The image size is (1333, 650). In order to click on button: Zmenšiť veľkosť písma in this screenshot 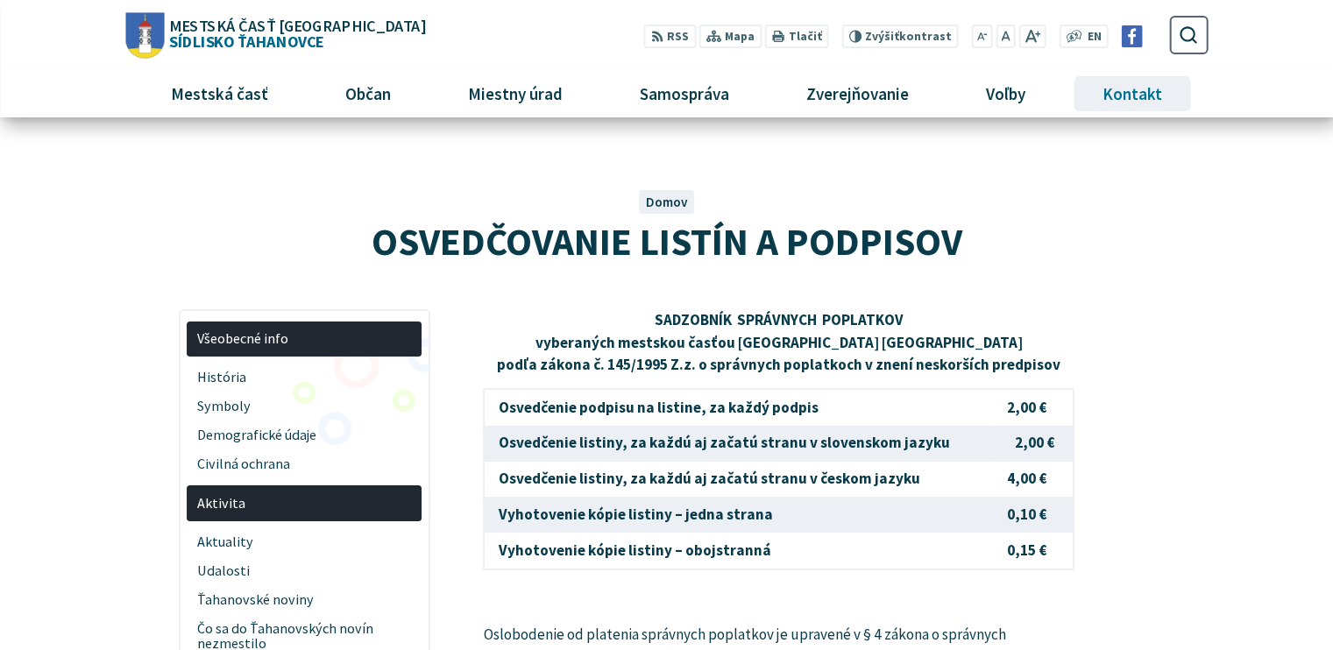, I will do `click(983, 36)`.